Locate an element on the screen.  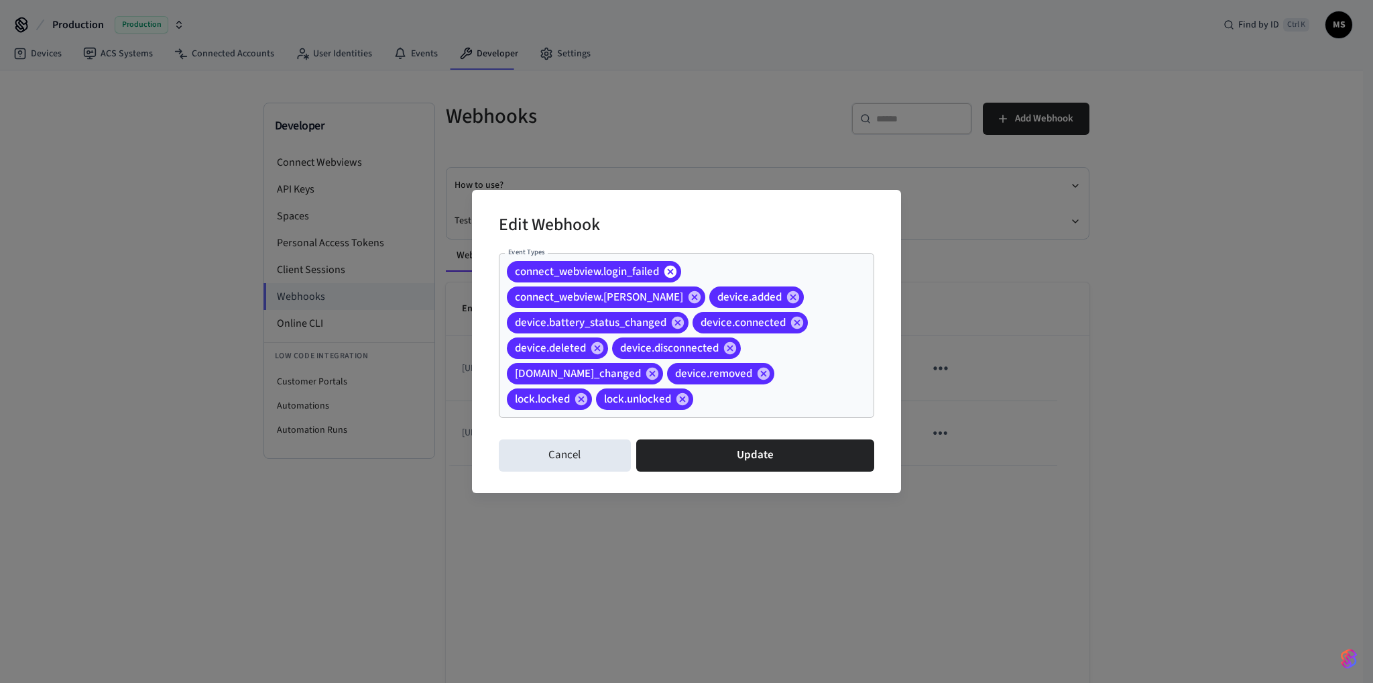
span: device.removed is located at coordinates (714, 374).